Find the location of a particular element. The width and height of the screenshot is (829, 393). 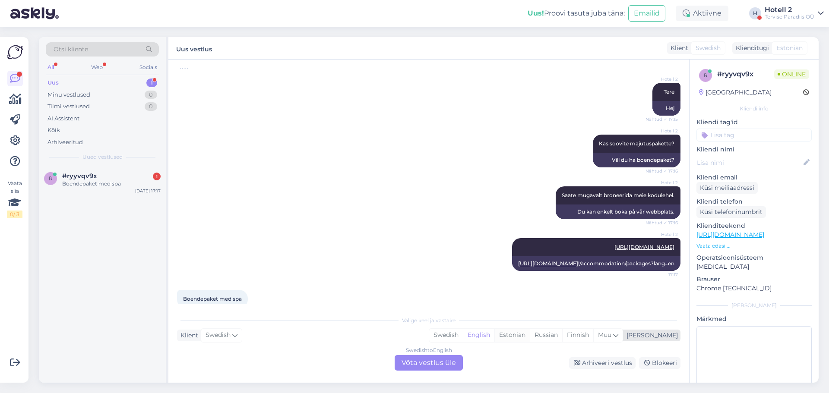

div: Vill du ha boendepaket? is located at coordinates (636, 160).